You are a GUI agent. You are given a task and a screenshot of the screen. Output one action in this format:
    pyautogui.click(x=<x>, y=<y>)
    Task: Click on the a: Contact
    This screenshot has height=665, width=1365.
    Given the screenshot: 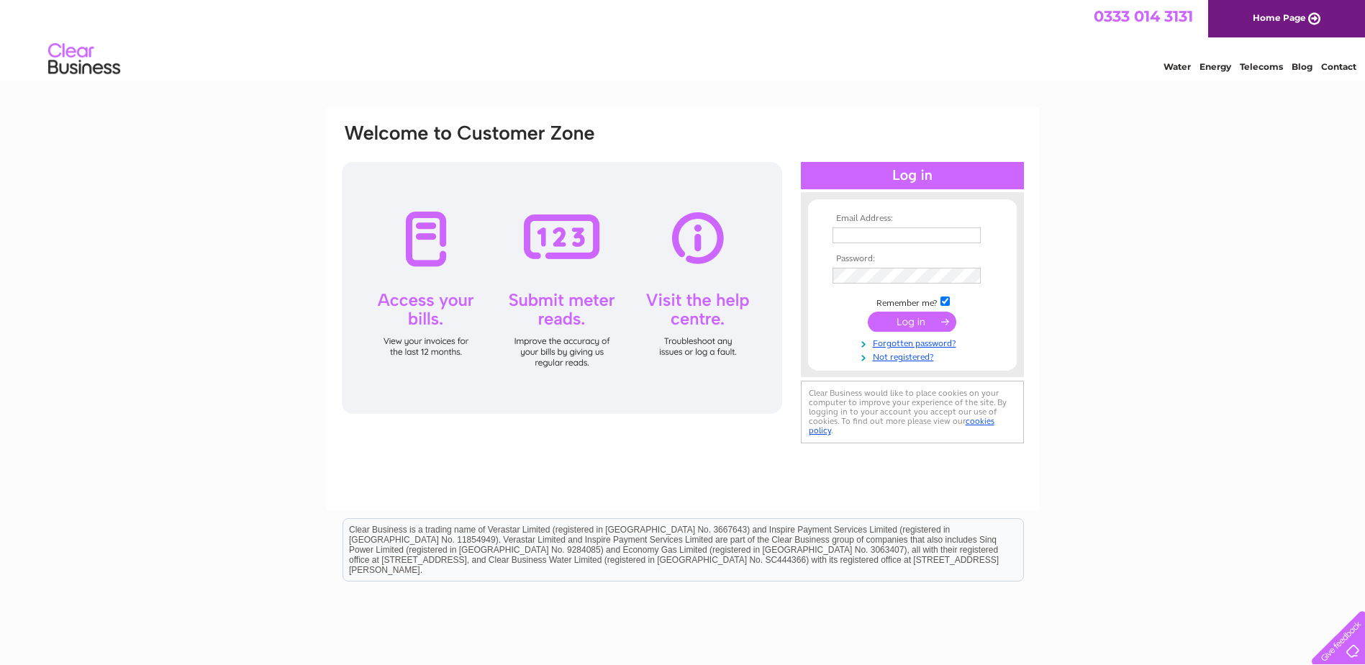 What is the action you would take?
    pyautogui.click(x=1339, y=66)
    